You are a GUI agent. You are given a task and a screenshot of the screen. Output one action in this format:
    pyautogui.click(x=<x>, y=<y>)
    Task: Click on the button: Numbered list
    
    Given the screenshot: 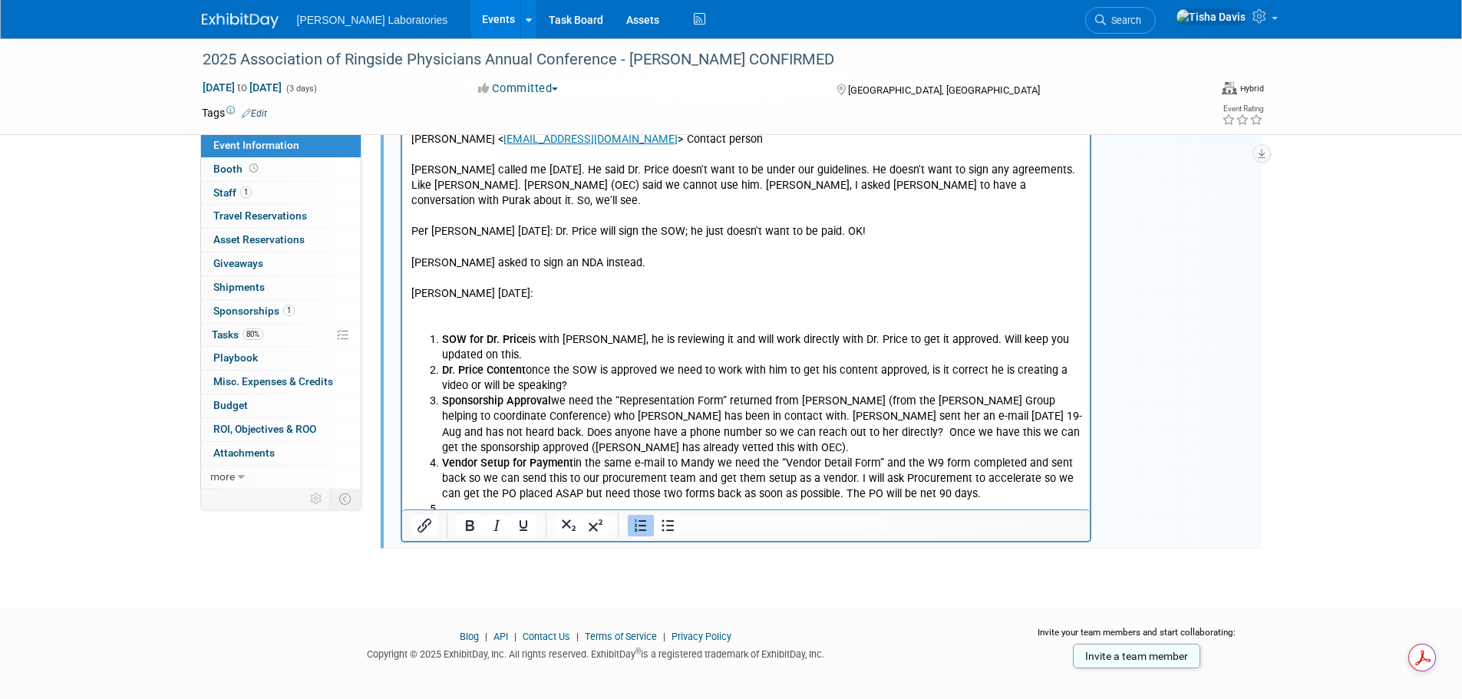 What is the action you would take?
    pyautogui.click(x=641, y=526)
    